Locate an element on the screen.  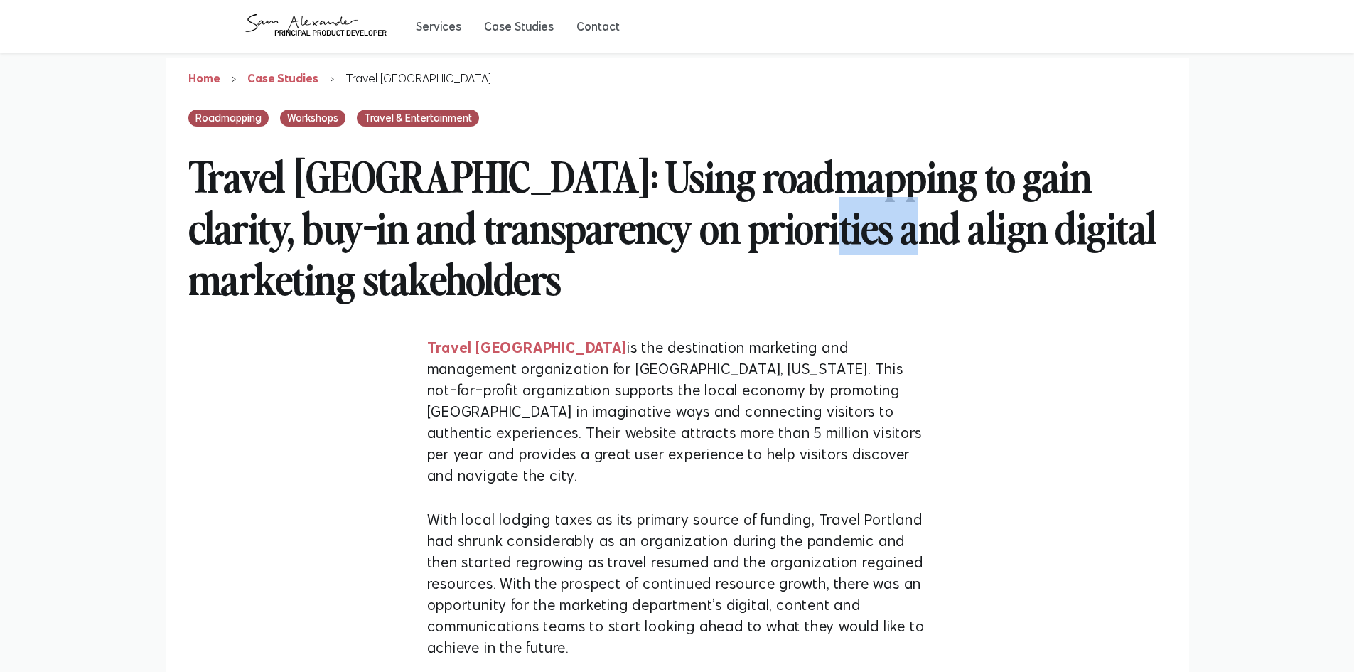
button: Services is located at coordinates (439, 26).